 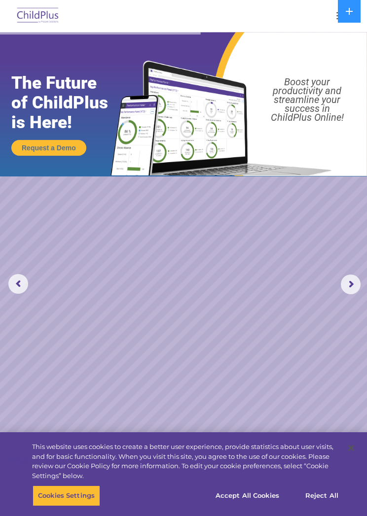 I want to click on img: ChildPlus by Procare Solutions, so click(x=38, y=16).